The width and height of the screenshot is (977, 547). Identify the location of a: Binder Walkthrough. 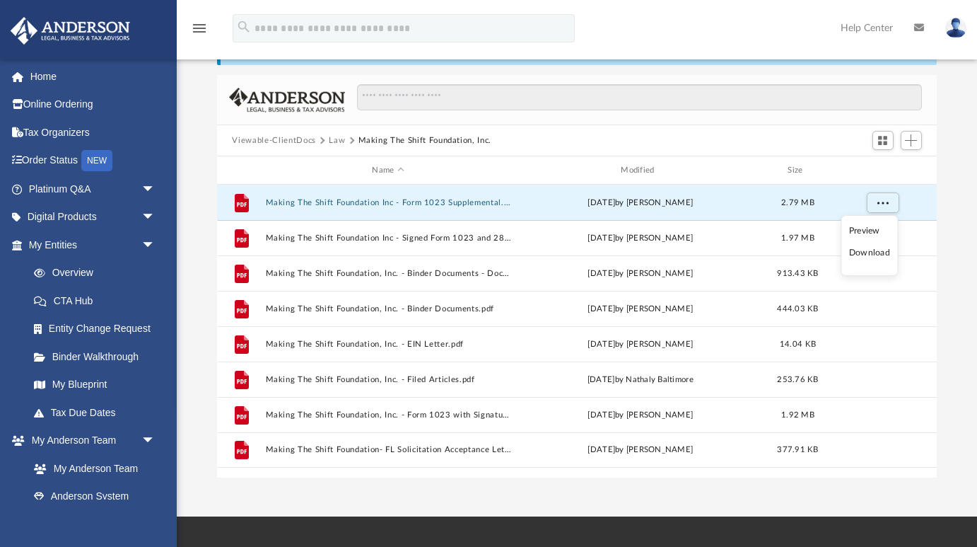
(98, 356).